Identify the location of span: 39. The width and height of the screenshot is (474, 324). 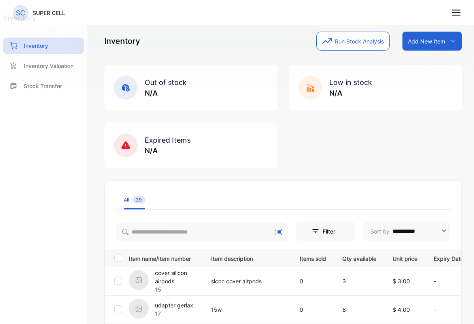
(139, 200).